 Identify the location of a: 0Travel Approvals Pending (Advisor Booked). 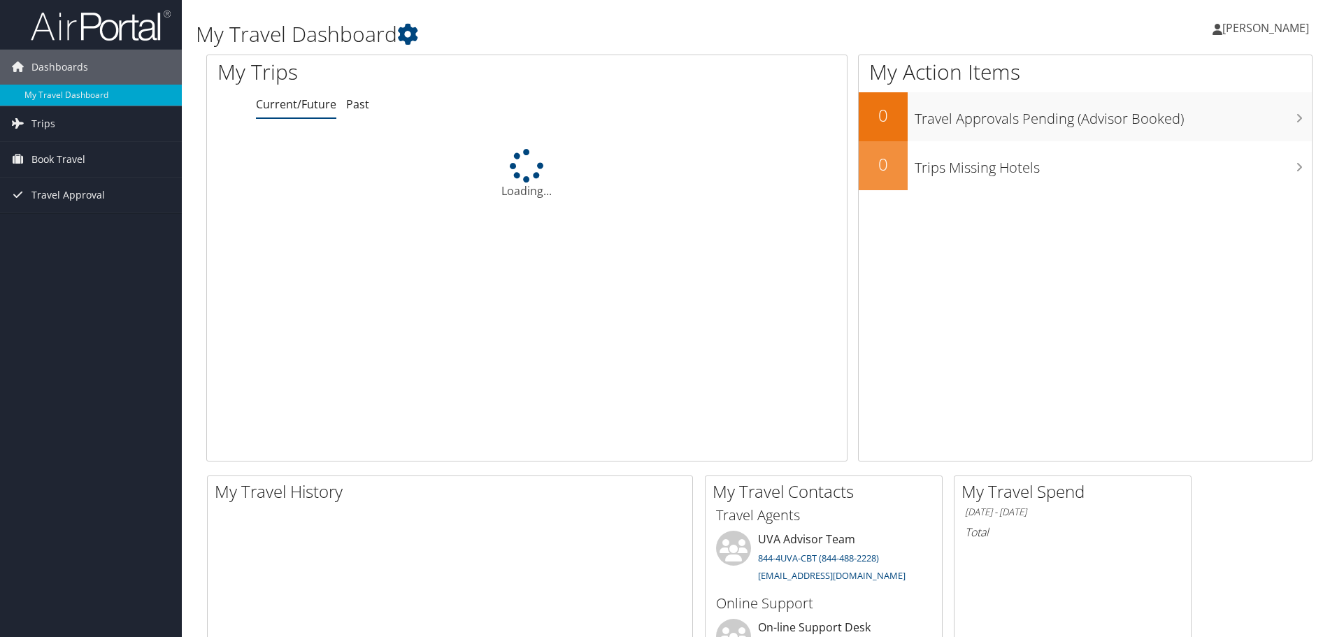
(1085, 117).